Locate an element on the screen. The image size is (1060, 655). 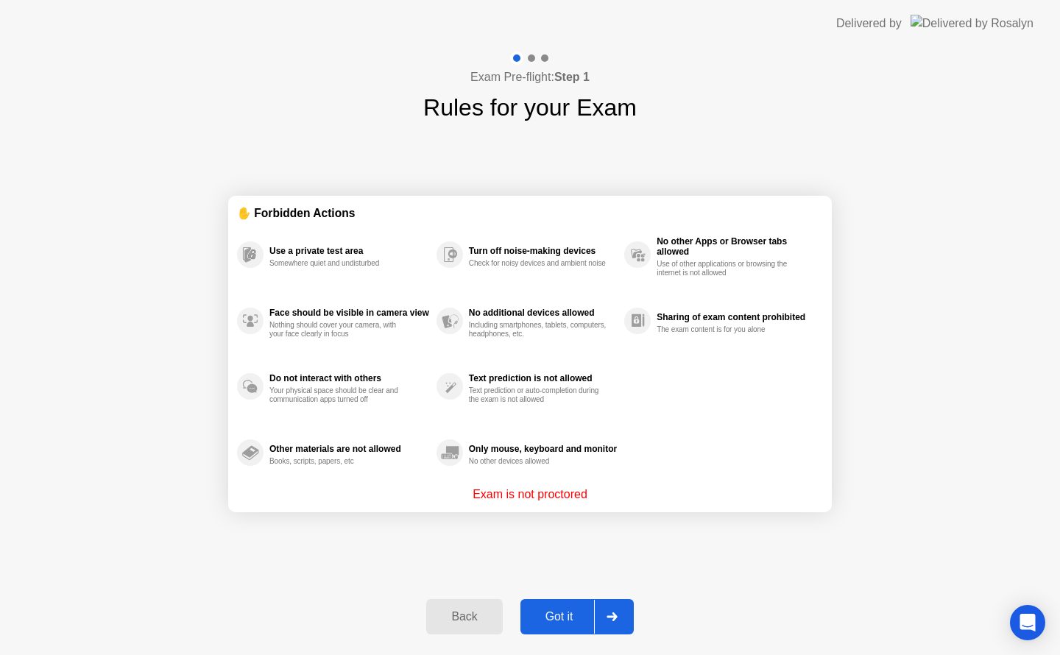
h4: Exam Pre-flight: is located at coordinates (530, 77).